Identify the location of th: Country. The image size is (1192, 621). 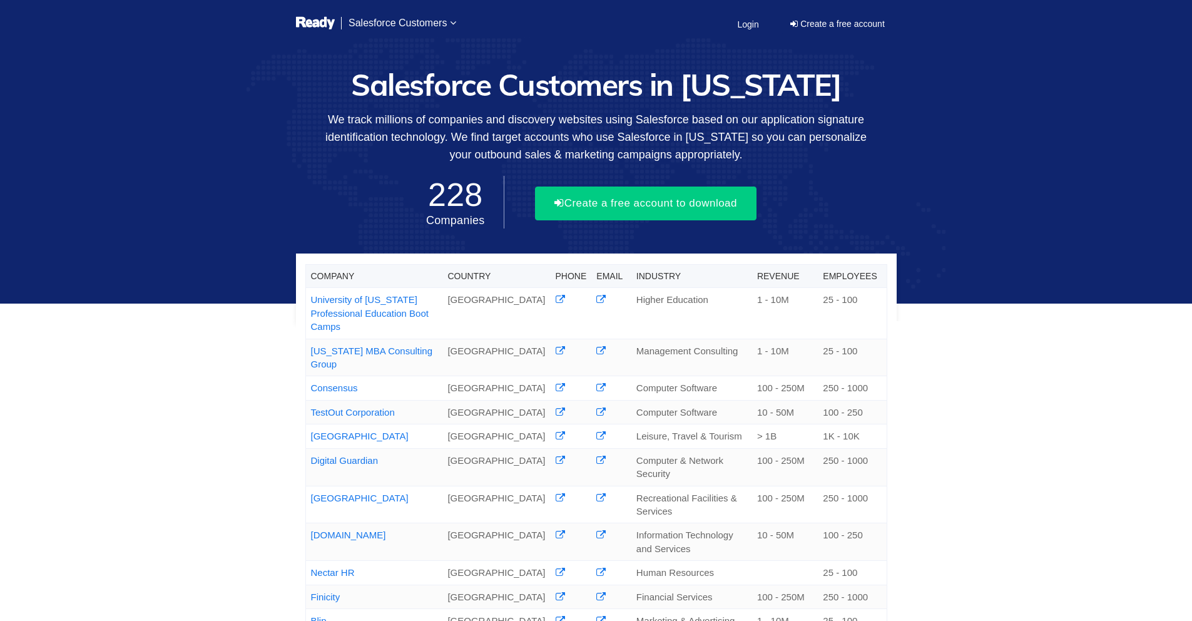
(496, 276).